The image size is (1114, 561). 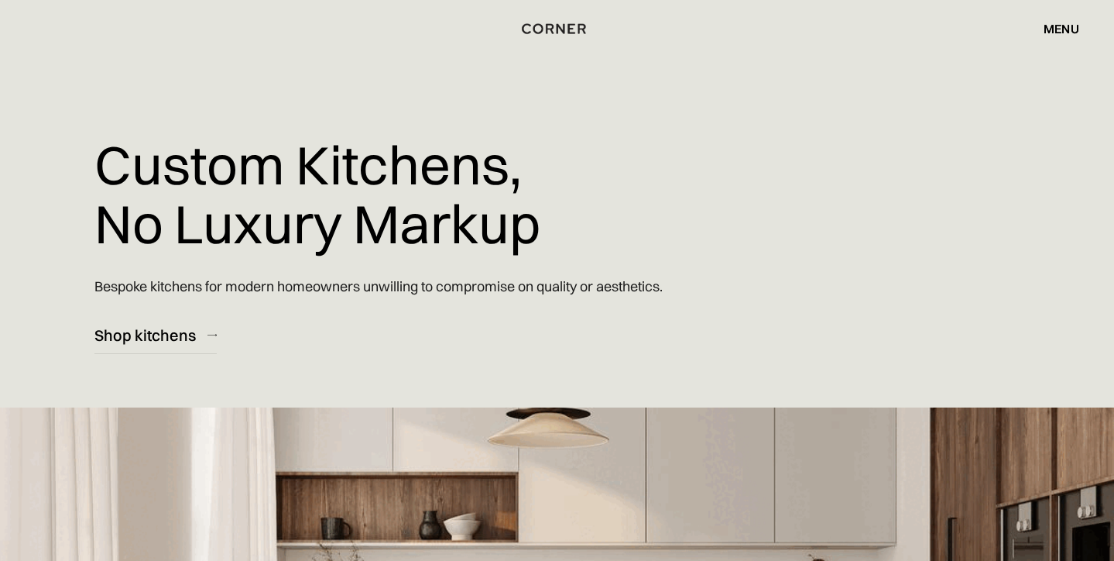 I want to click on a: Shop kitchens, so click(x=156, y=335).